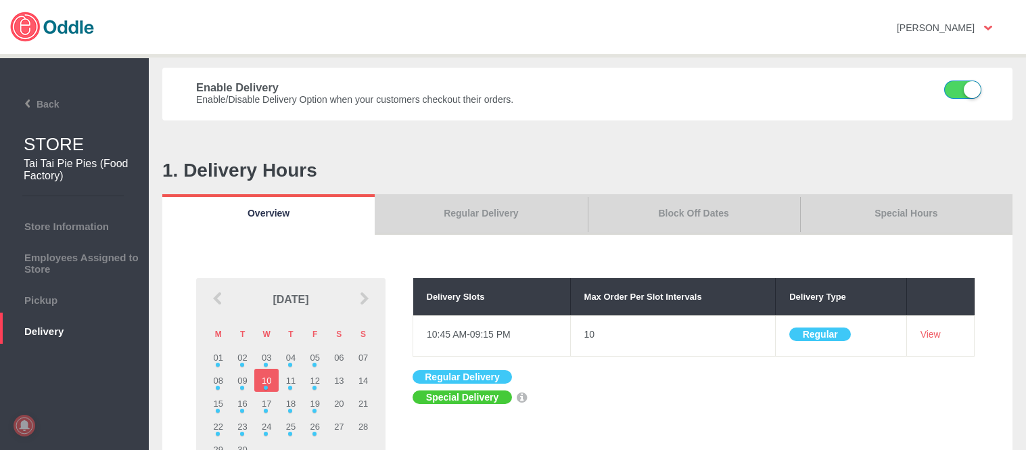 This screenshot has width=1026, height=450. I want to click on th: Max Order Per Slot Intervals, so click(673, 296).